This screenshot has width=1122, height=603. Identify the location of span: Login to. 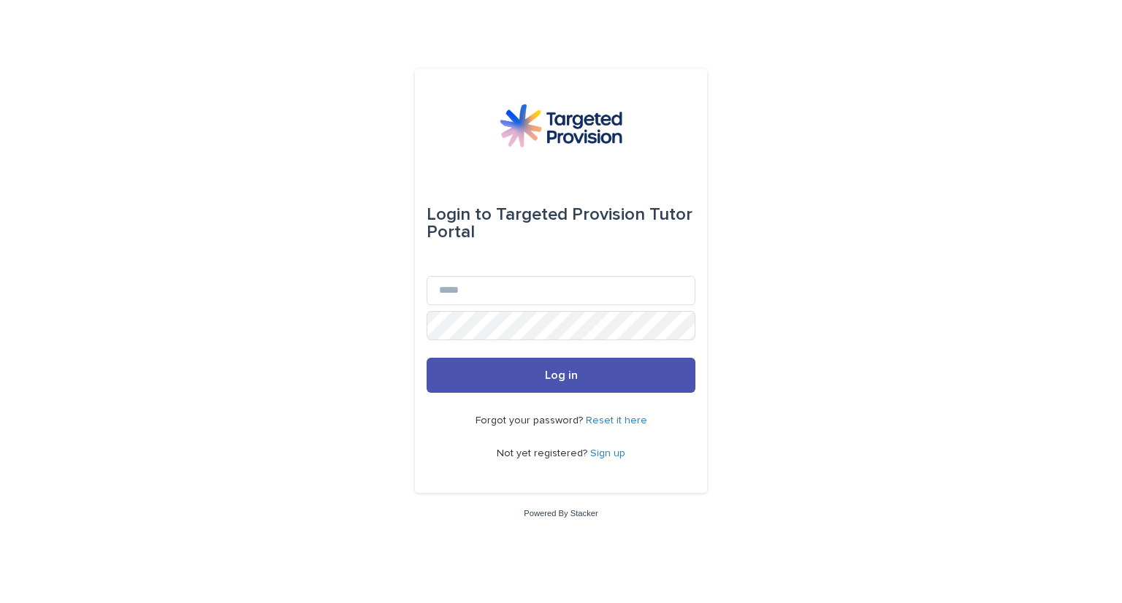
(459, 215).